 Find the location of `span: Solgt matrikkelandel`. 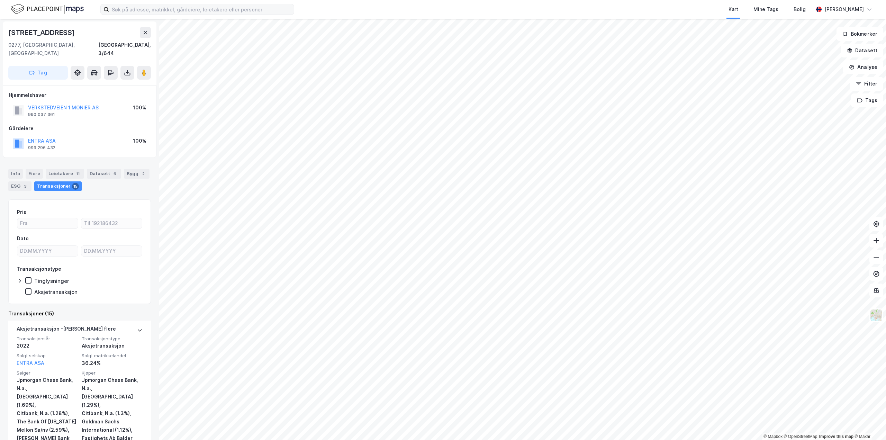

span: Solgt matrikkelandel is located at coordinates (112, 355).